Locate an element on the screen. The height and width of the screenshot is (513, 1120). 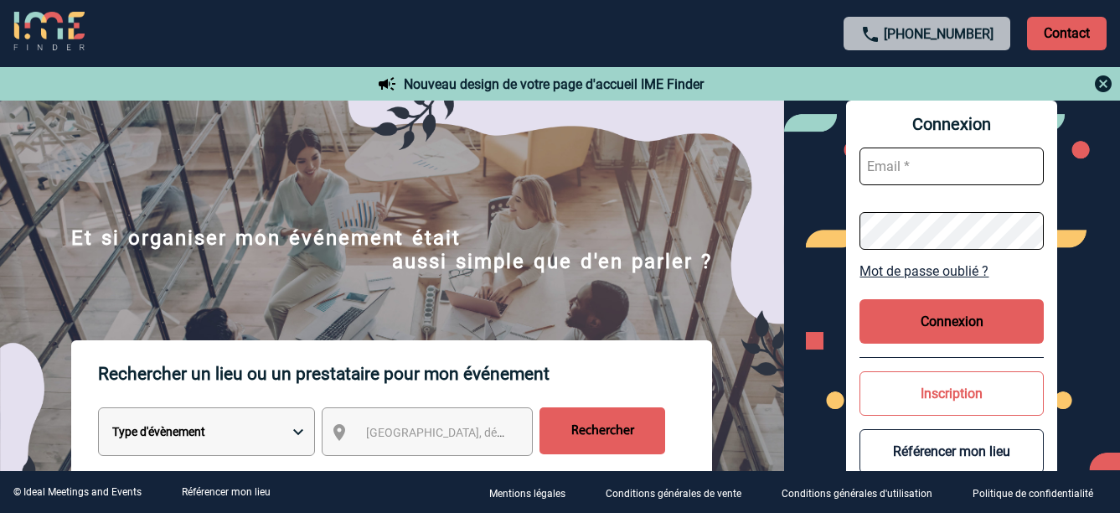
a: Référencer mon lieu is located at coordinates (226, 492).